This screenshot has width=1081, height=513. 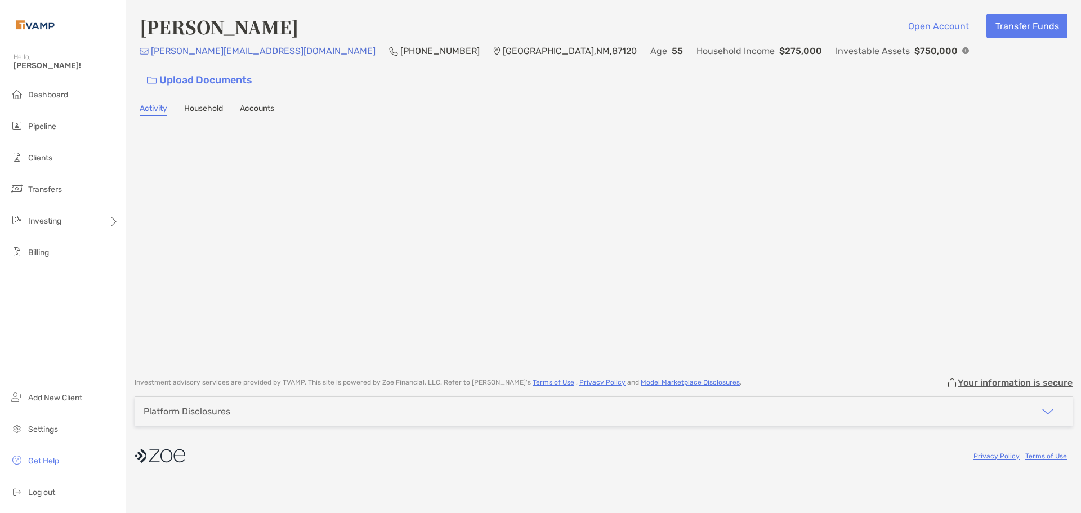 I want to click on button: Open Account, so click(x=938, y=26).